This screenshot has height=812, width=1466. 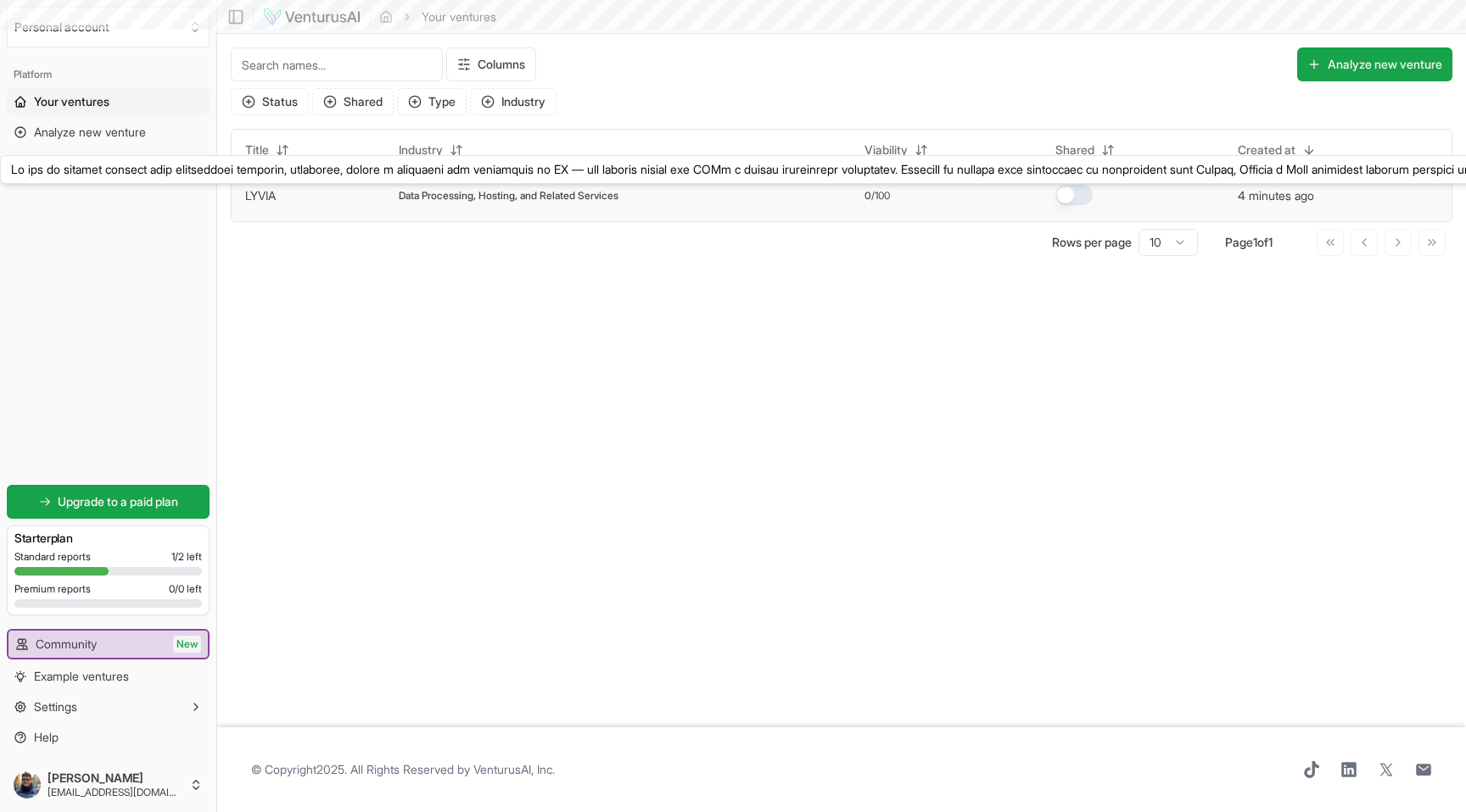 What do you see at coordinates (108, 645) in the screenshot?
I see `a: CommunityNew` at bounding box center [108, 645].